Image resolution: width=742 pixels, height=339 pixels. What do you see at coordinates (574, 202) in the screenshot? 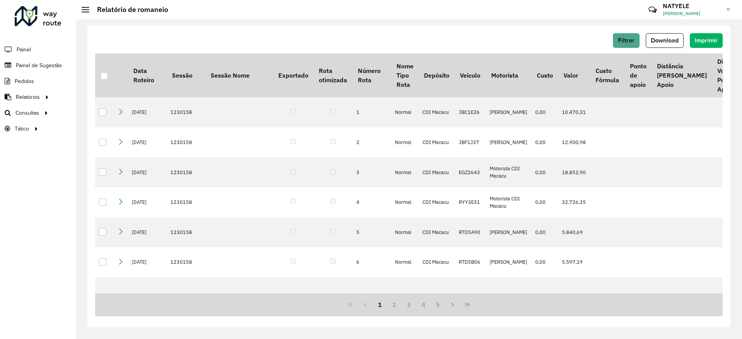
I see `td: 32.726,35` at bounding box center [574, 202].